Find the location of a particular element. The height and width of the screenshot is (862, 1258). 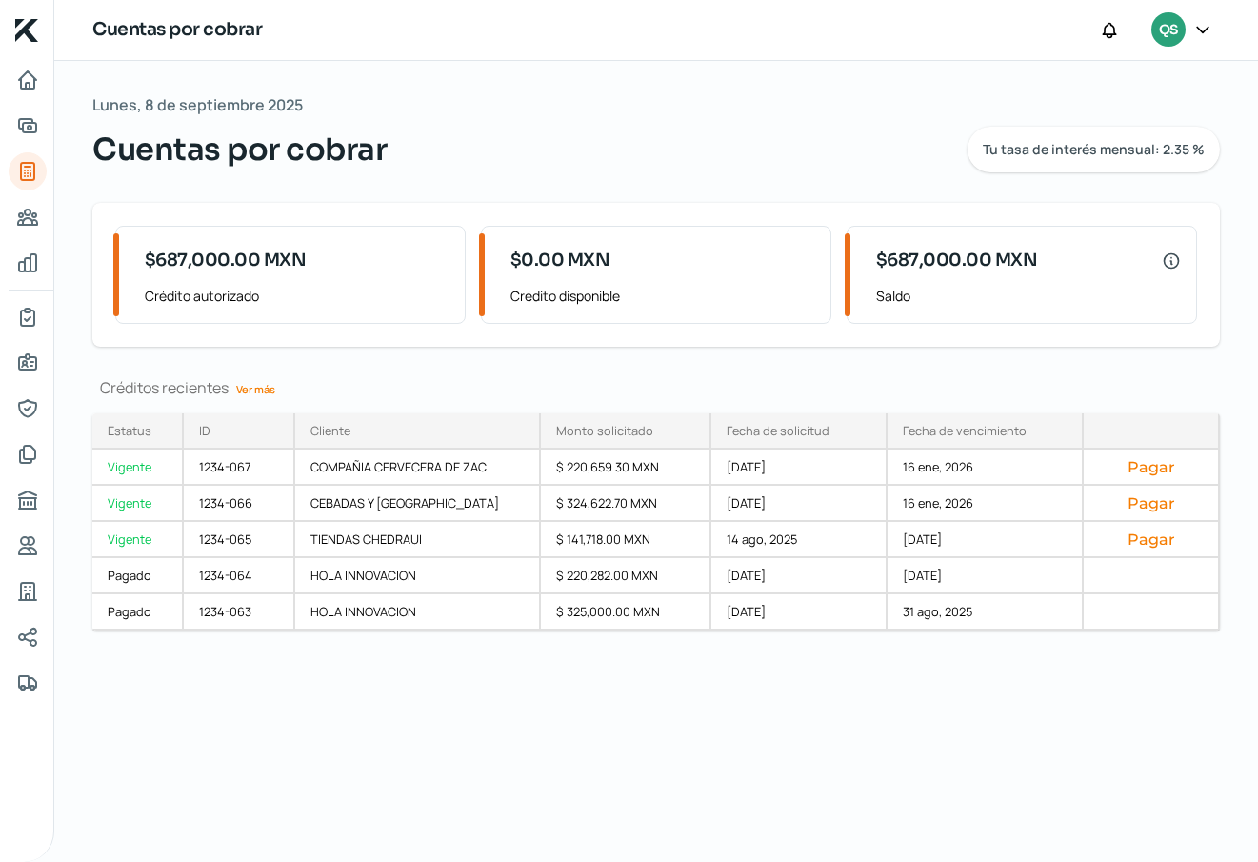

div: Fecha de solicitud is located at coordinates (778, 431).